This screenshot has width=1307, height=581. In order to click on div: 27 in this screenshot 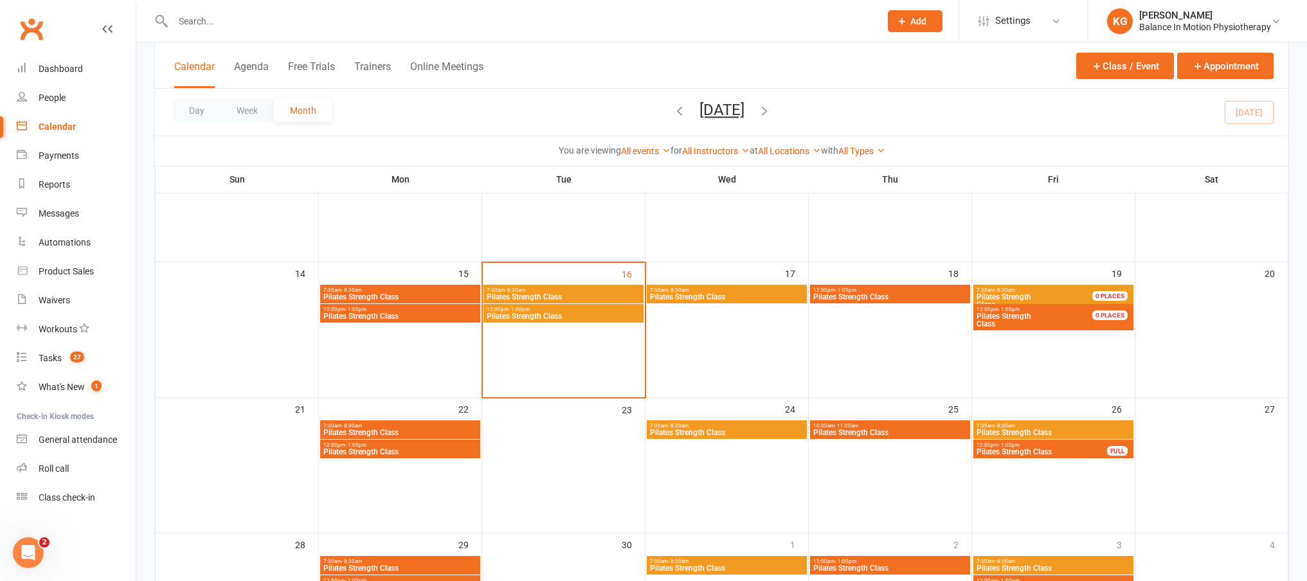, I will do `click(1277, 408)`.